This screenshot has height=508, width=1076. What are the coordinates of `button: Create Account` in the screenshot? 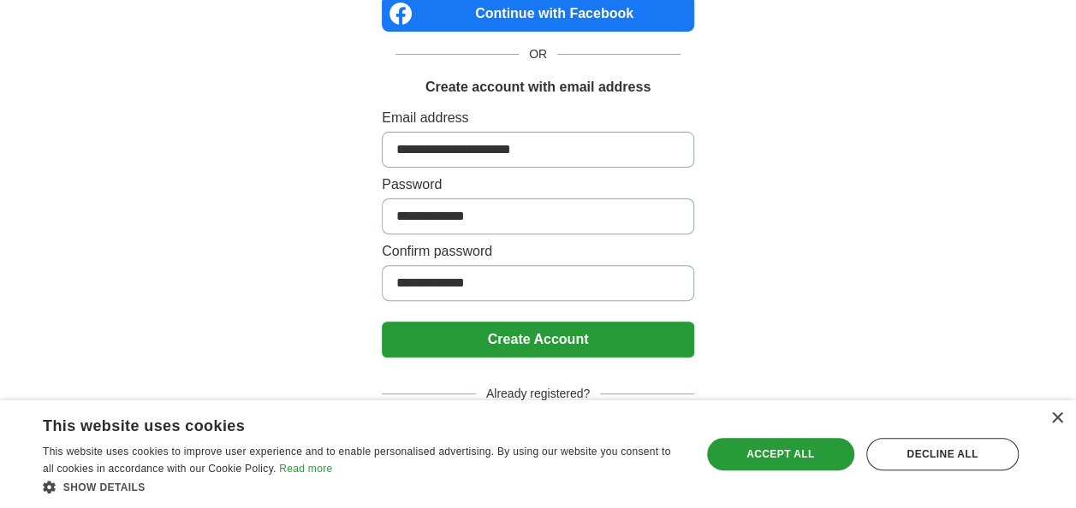 It's located at (538, 340).